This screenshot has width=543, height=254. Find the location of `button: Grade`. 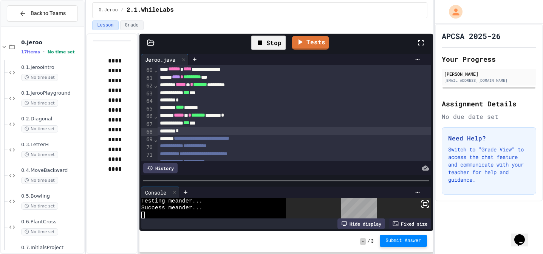

button: Grade is located at coordinates (132, 25).